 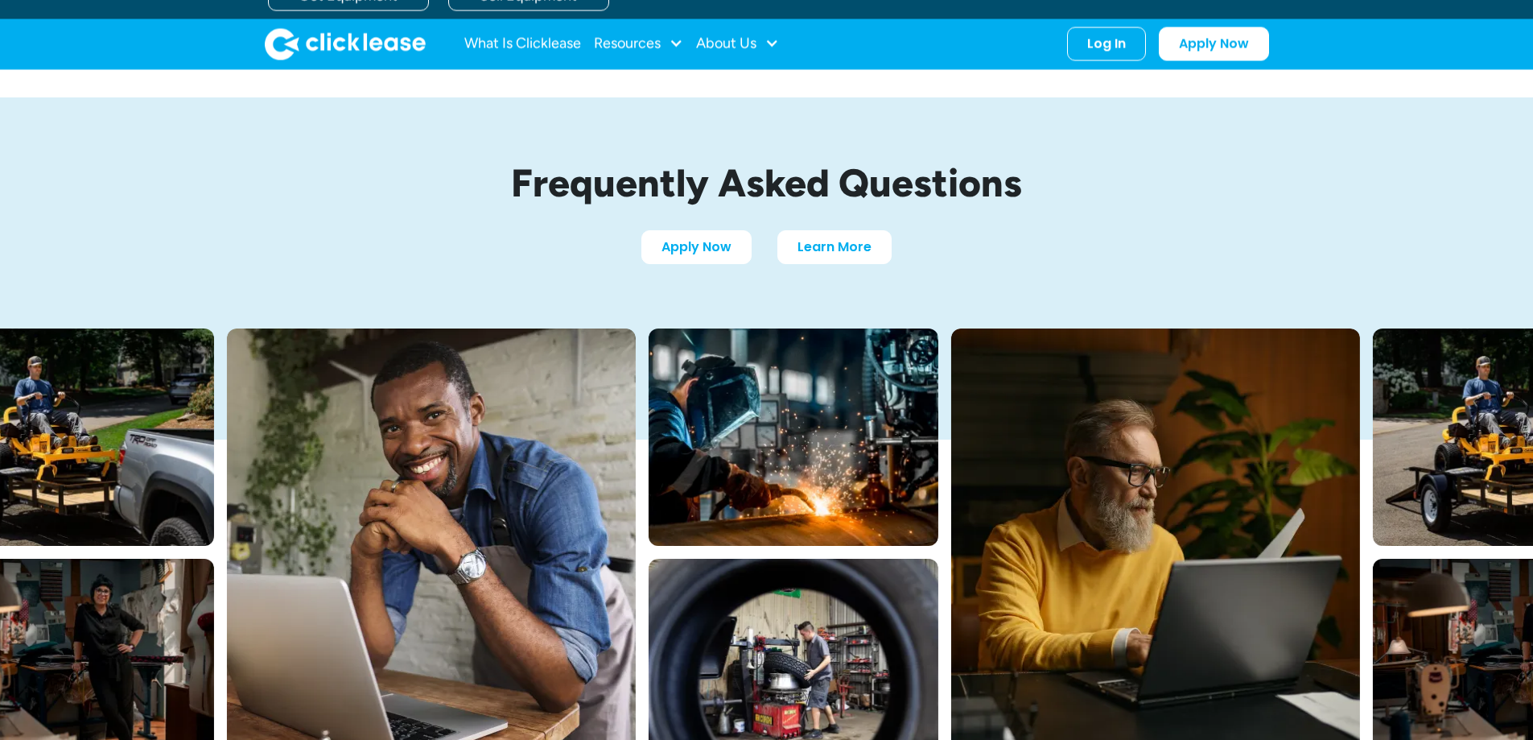 What do you see at coordinates (767, 183) in the screenshot?
I see `h1: Frequently Asked Questions` at bounding box center [767, 183].